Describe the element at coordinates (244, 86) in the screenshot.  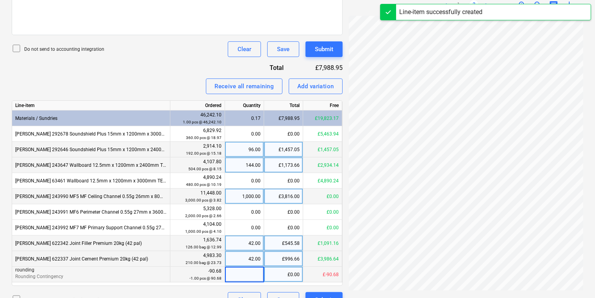
I see `button: Receive all remaining` at that location.